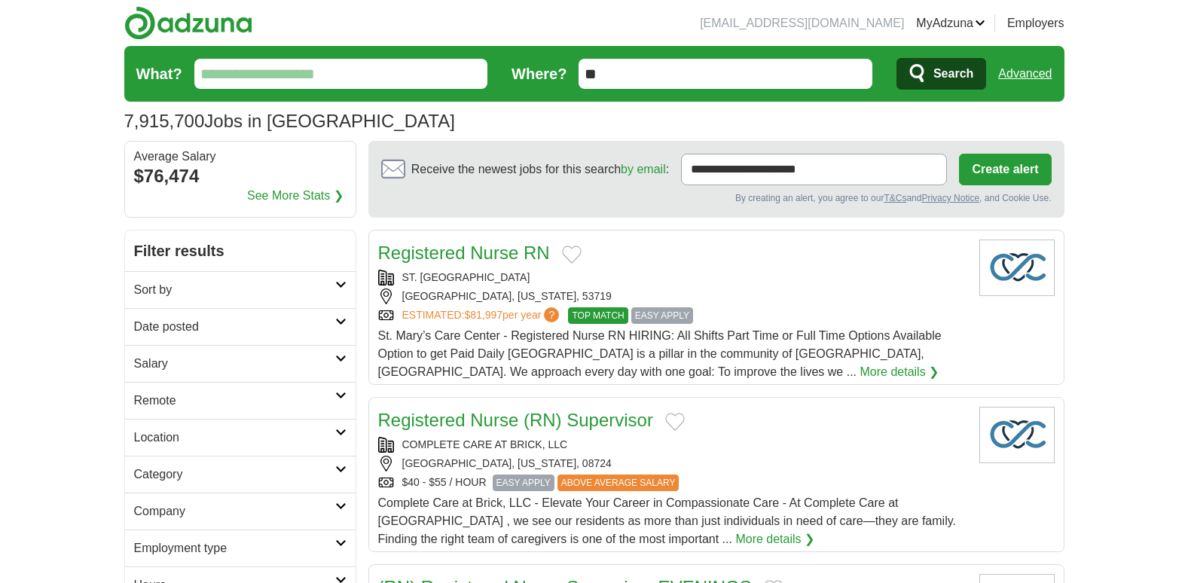 The image size is (1188, 583). What do you see at coordinates (164, 121) in the screenshot?
I see `span: 7,915,700` at bounding box center [164, 121].